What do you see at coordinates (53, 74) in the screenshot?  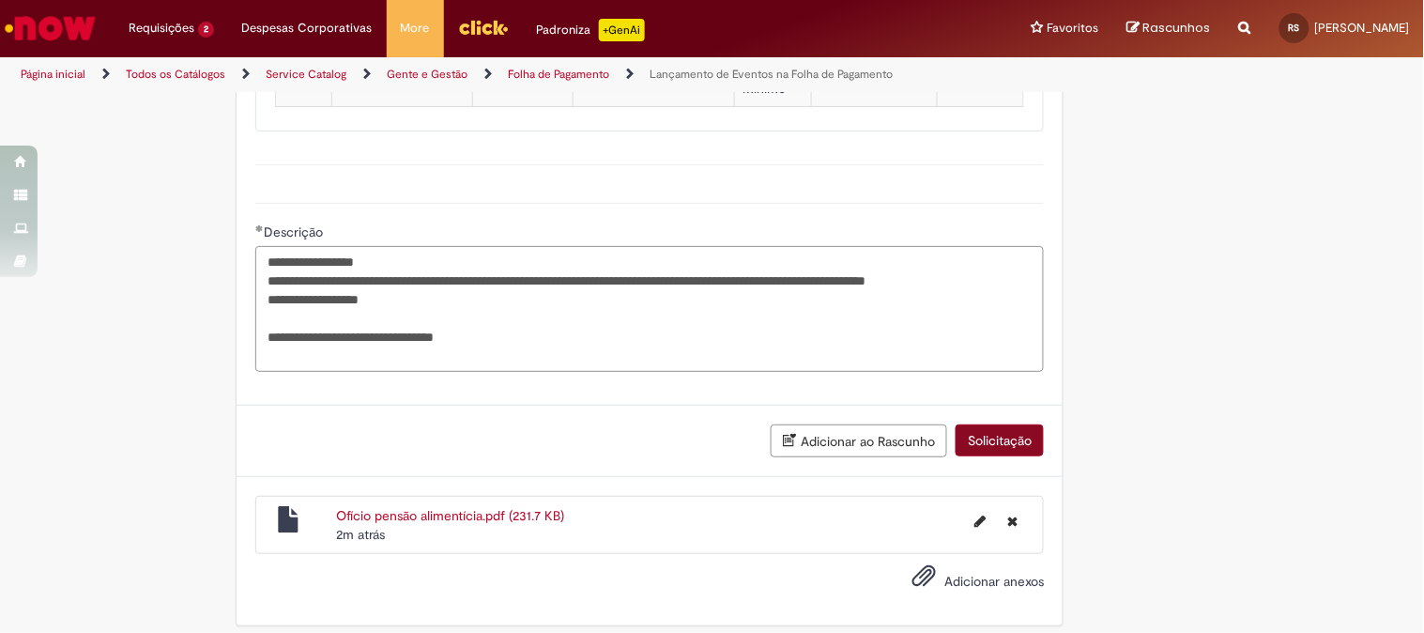 I see `a: Página inicial` at bounding box center [53, 74].